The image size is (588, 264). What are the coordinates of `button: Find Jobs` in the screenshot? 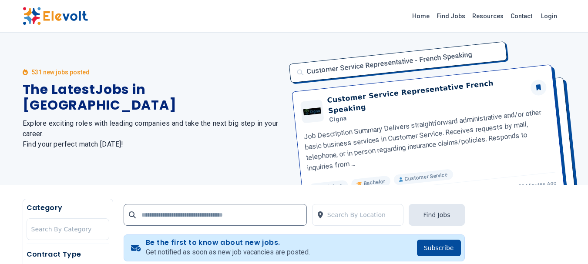 It's located at (436, 215).